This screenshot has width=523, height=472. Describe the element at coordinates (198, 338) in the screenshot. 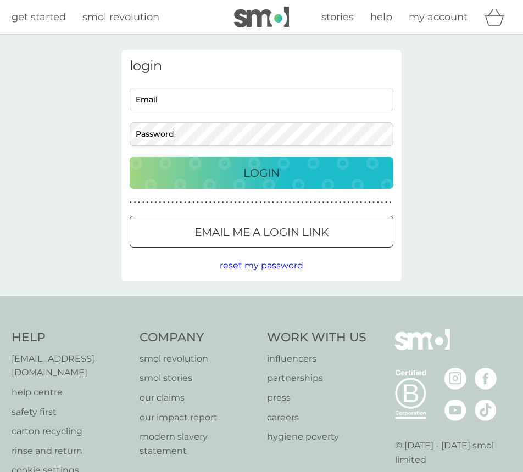

I see `h4: Company` at that location.